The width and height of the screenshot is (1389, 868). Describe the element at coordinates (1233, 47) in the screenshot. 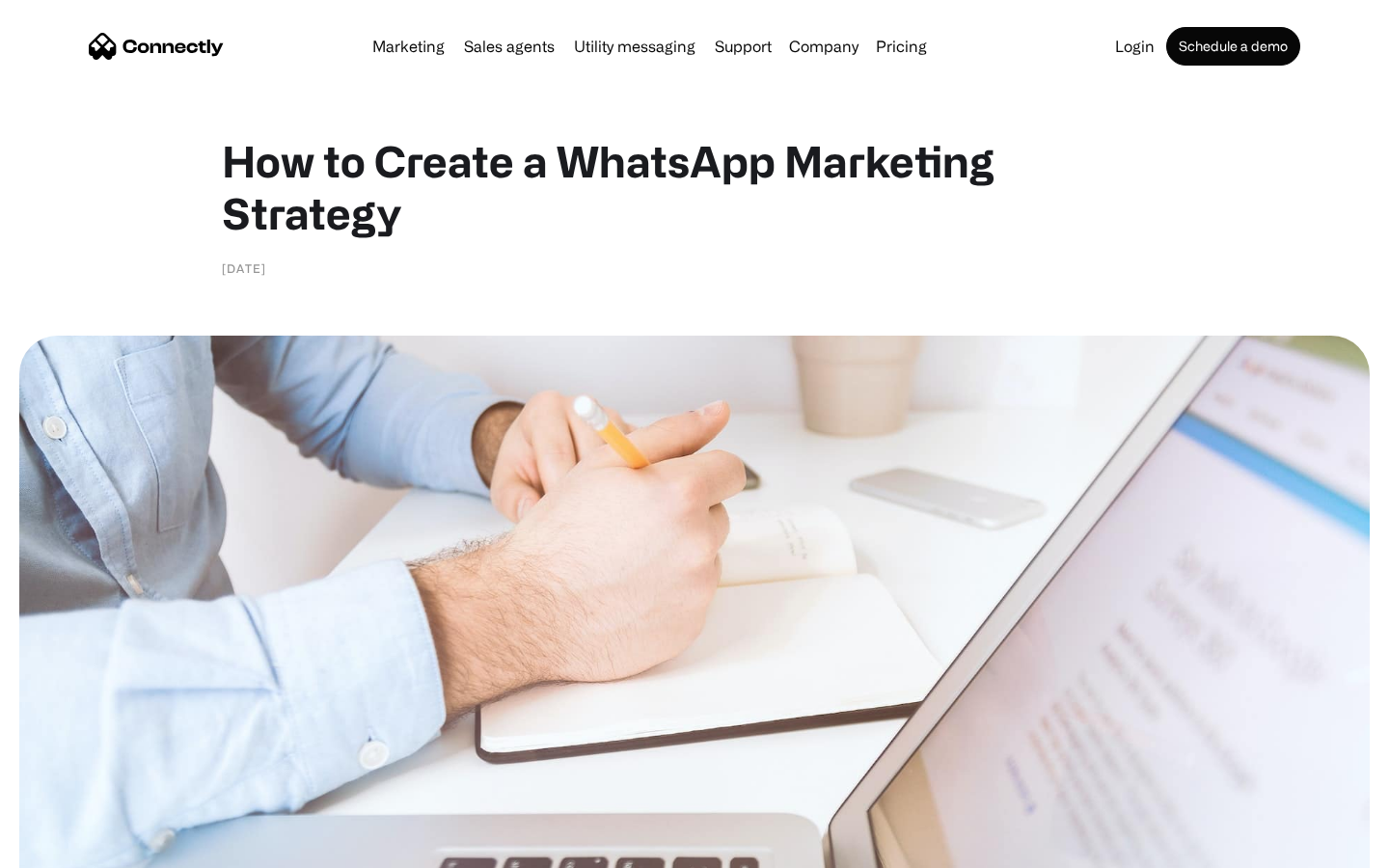

I see `a: Schedule a demo` at that location.